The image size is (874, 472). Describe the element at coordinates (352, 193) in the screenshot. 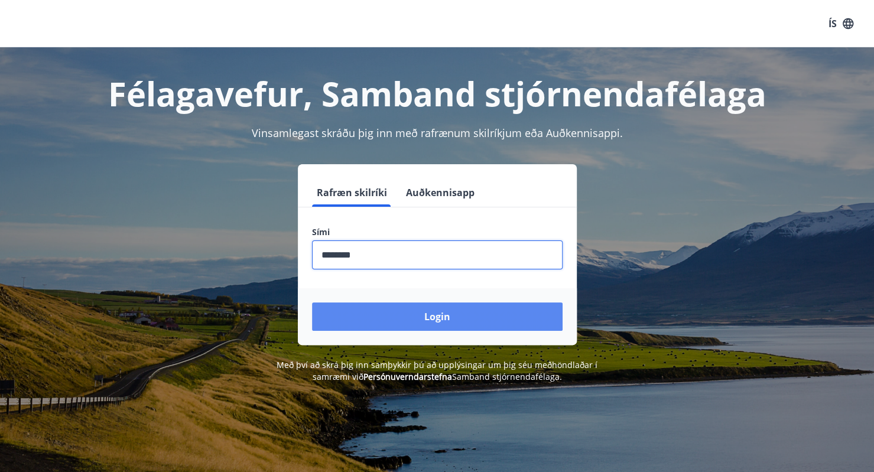

I see `button: Rafræn skilríki` at that location.